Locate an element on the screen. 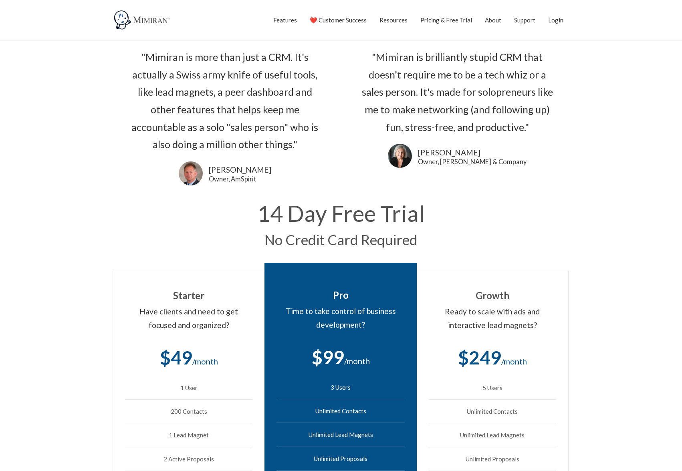 The width and height of the screenshot is (682, 471). div: Starter is located at coordinates (189, 296).